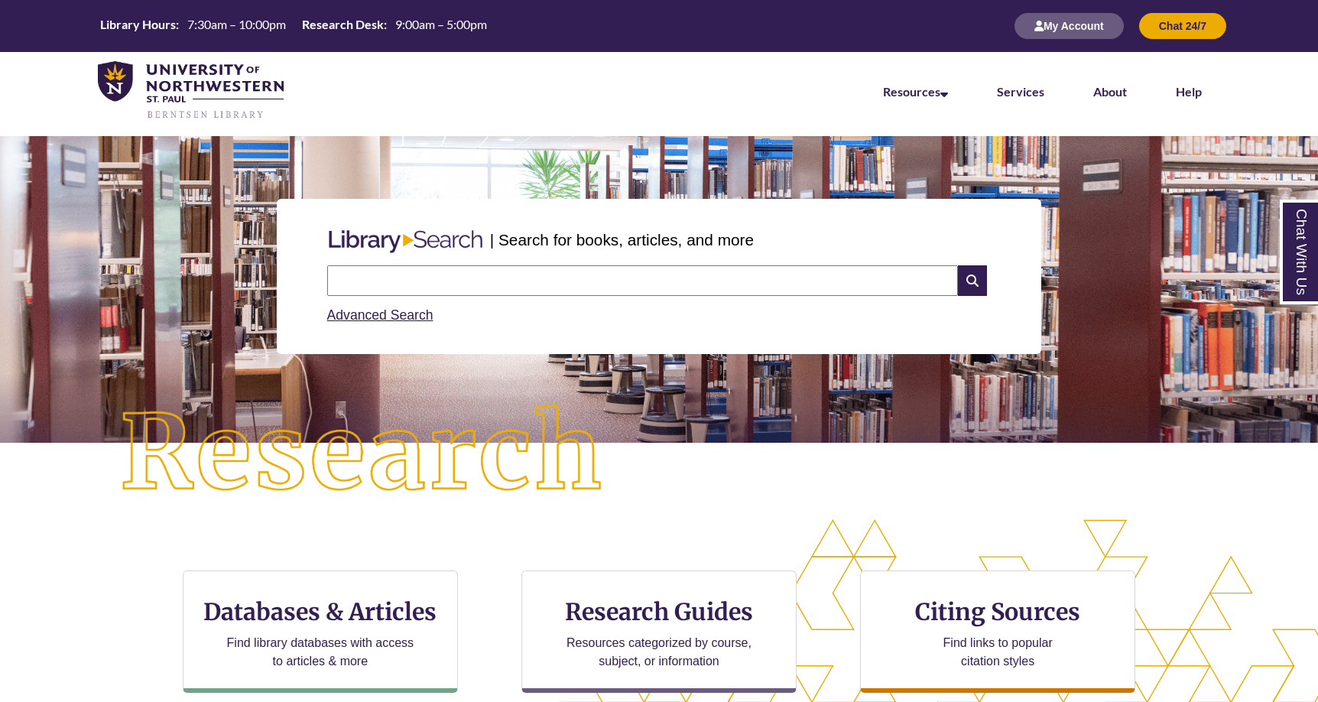 The image size is (1318, 702). I want to click on a: Services, so click(1021, 91).